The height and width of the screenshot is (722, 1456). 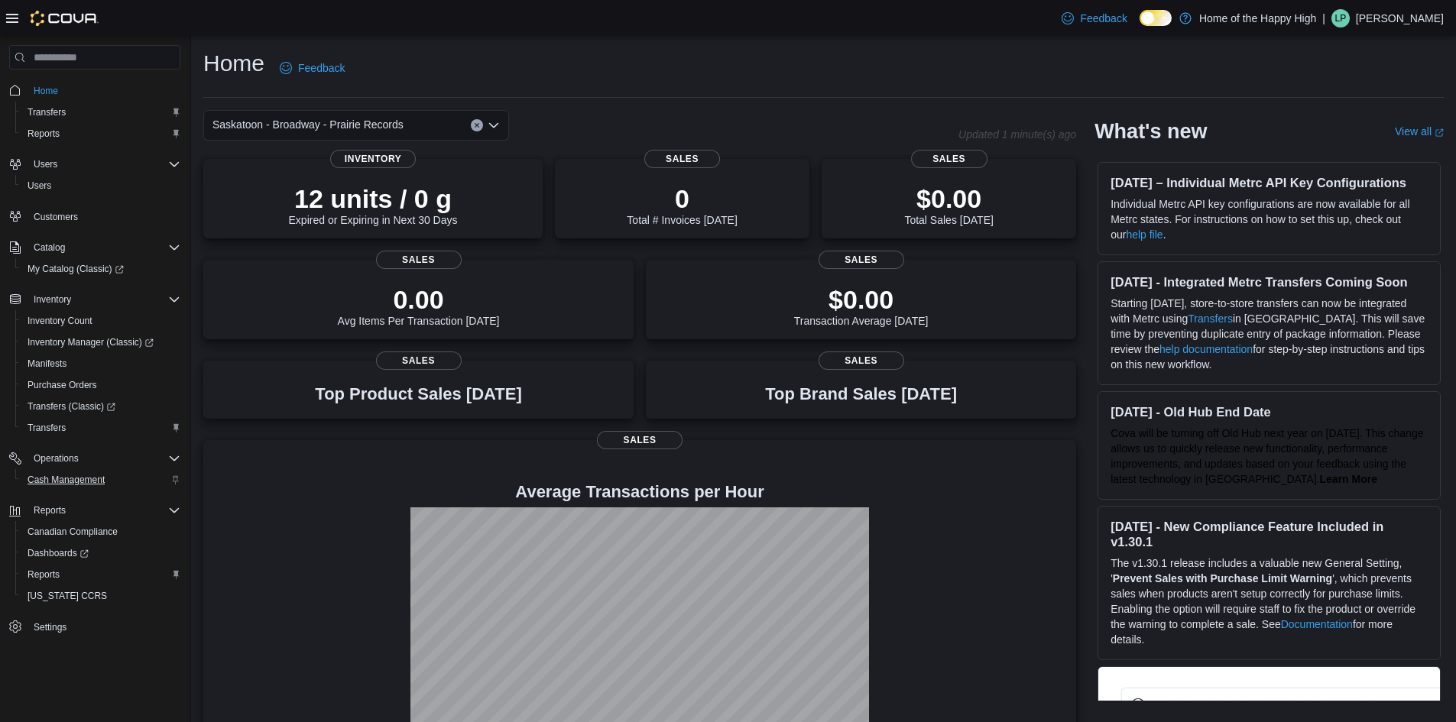 I want to click on a: Canadian Compliance, so click(x=73, y=532).